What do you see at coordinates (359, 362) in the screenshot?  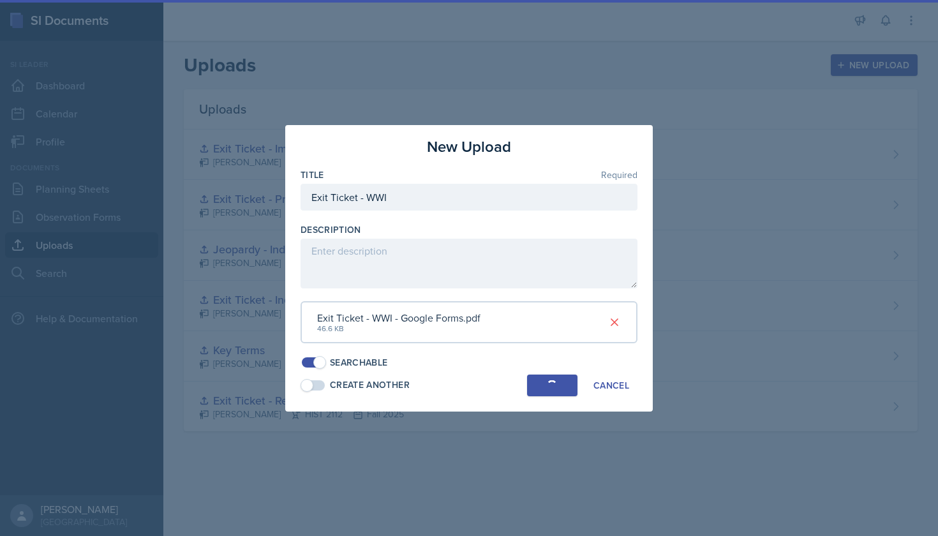 I see `div: Searchable` at bounding box center [359, 362].